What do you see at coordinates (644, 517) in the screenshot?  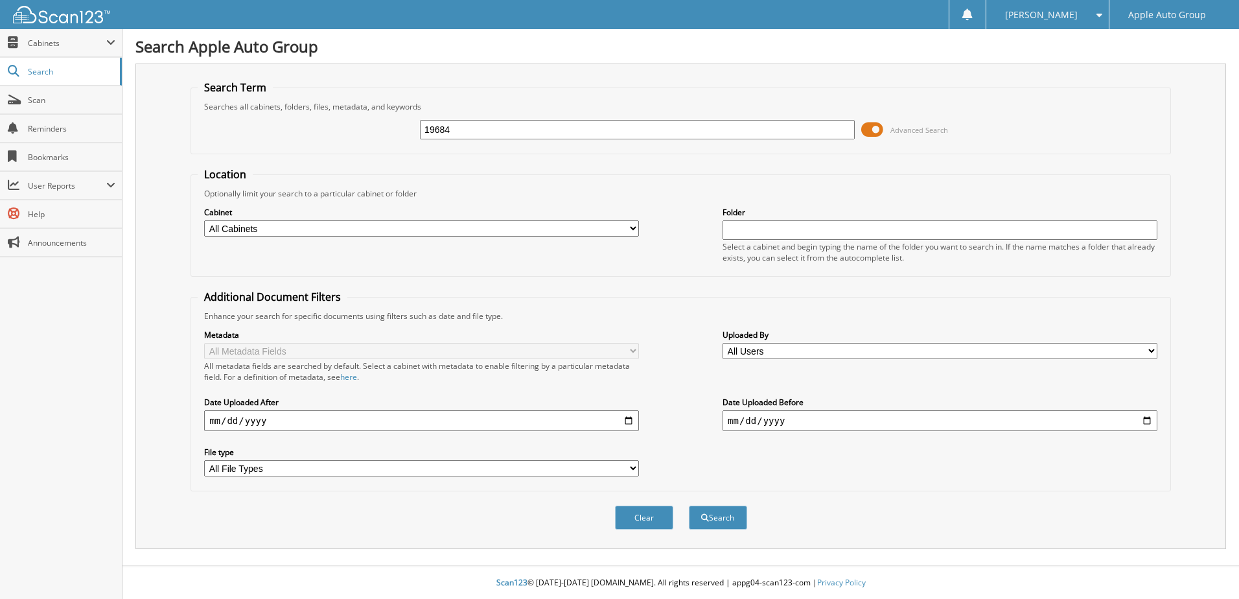 I see `button: Clear` at bounding box center [644, 517].